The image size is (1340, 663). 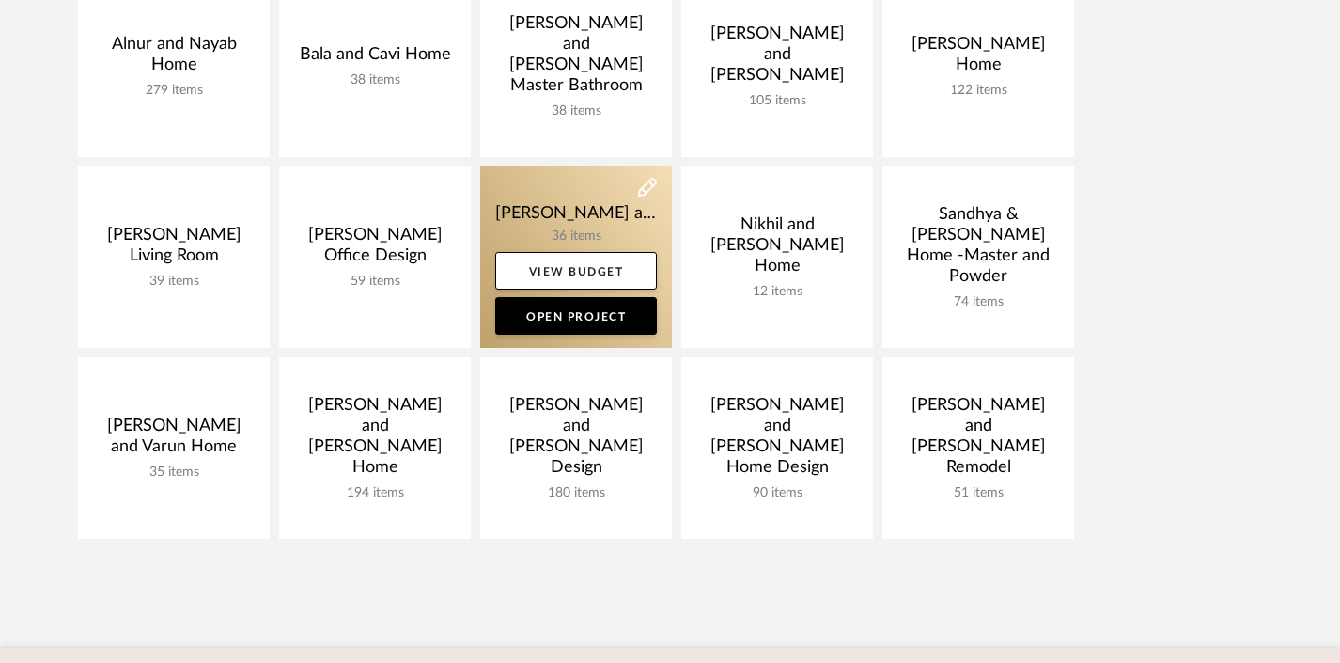 I want to click on div: 90 items, so click(x=777, y=492).